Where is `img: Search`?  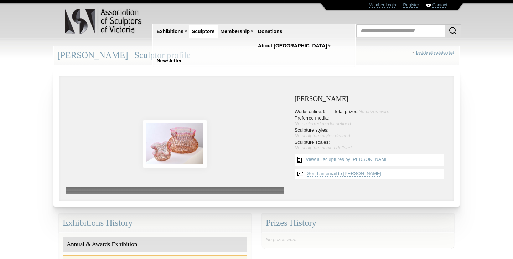
img: Search is located at coordinates (453, 31).